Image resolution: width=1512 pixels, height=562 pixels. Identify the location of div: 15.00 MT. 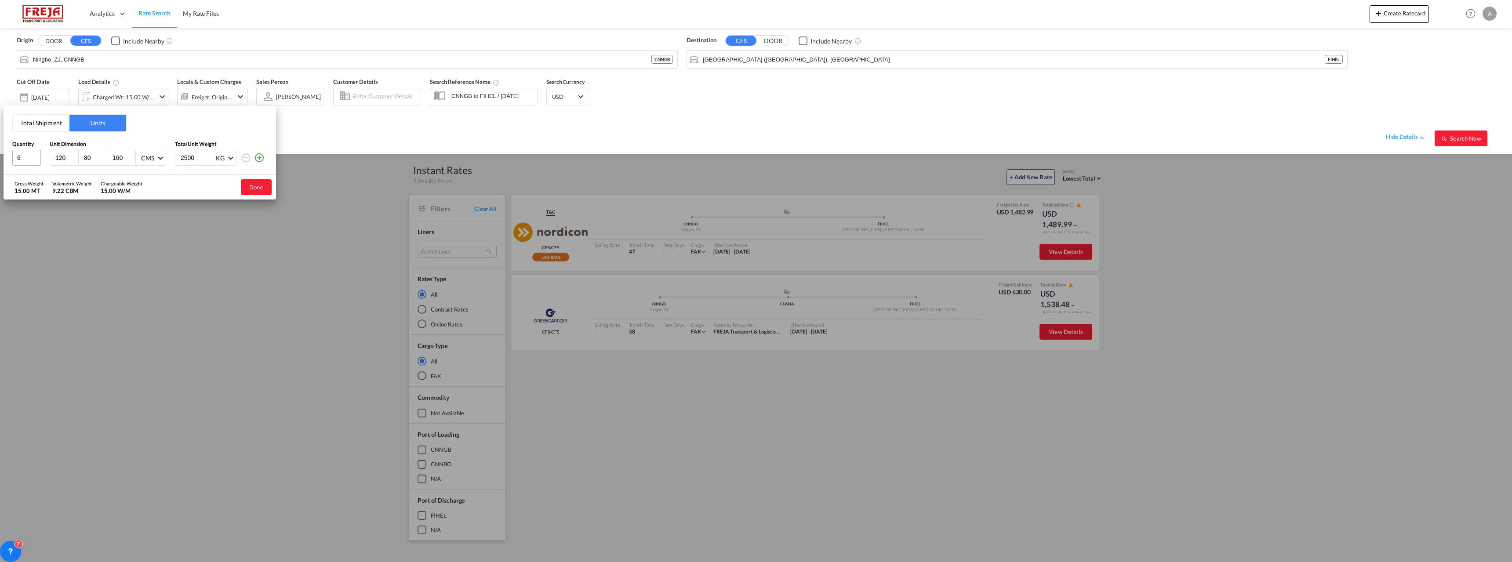
(29, 191).